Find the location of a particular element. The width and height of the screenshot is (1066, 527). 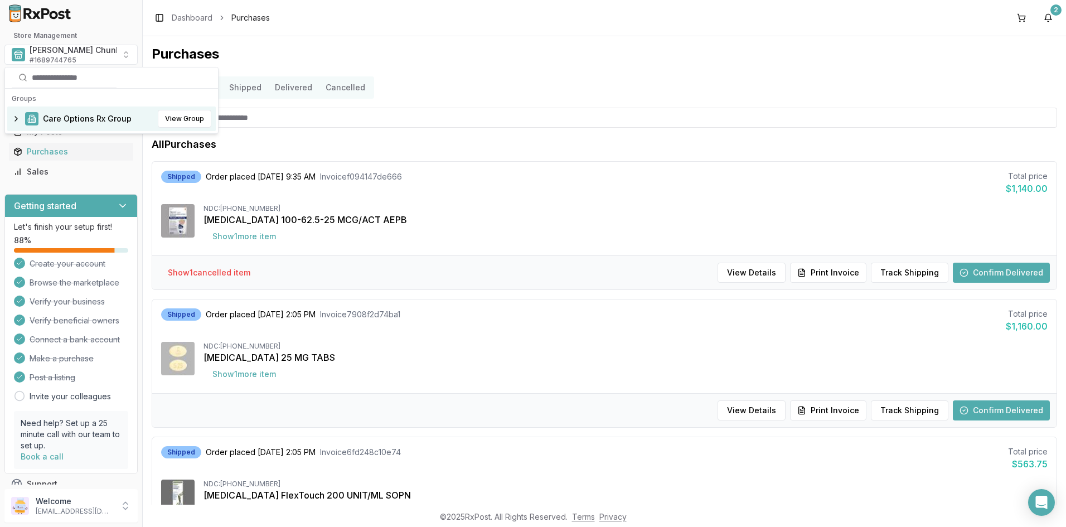

h1: Purchases is located at coordinates (604, 54).